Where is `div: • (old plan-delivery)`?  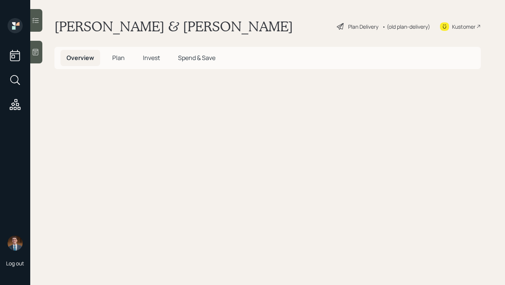 div: • (old plan-delivery) is located at coordinates (406, 26).